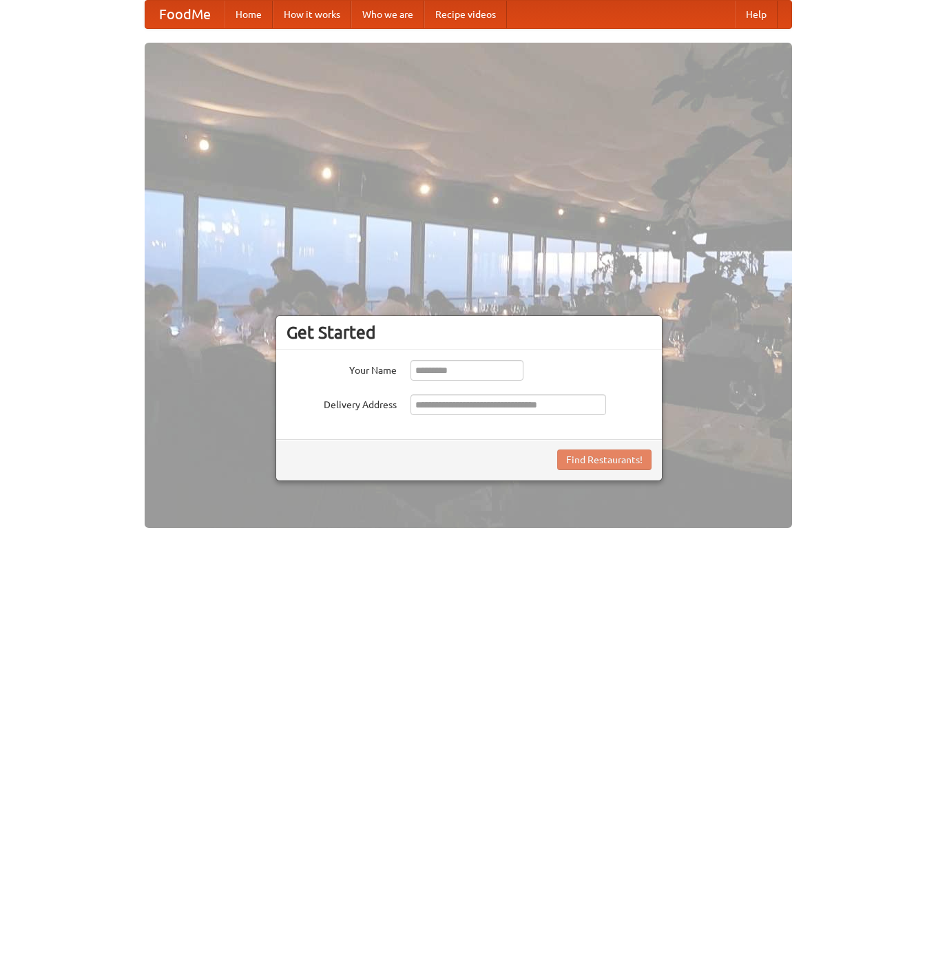 This screenshot has width=936, height=974. What do you see at coordinates (388, 14) in the screenshot?
I see `a: Who we are` at bounding box center [388, 14].